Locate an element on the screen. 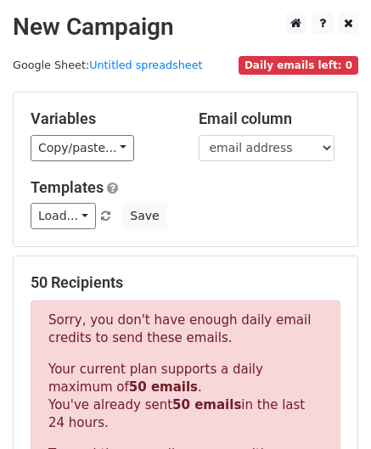  a: Templates is located at coordinates (67, 187).